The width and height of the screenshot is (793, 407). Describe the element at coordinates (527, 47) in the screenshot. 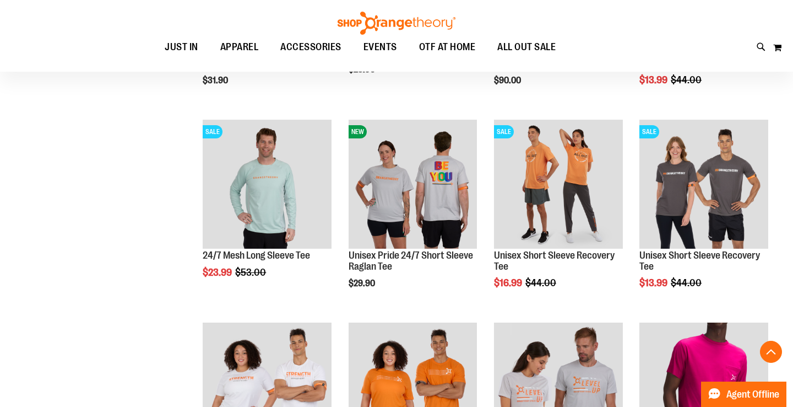

I see `span: ALL OUT SALE` at that location.